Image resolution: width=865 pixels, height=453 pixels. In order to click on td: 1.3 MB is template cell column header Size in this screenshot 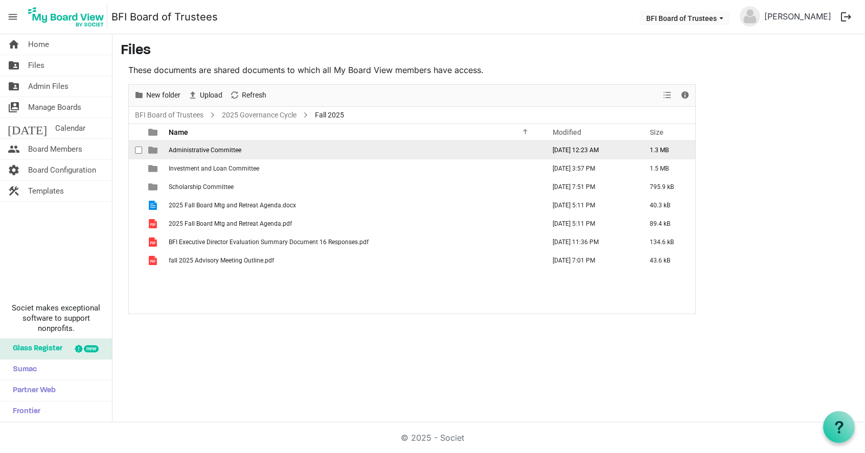, I will do `click(667, 150)`.